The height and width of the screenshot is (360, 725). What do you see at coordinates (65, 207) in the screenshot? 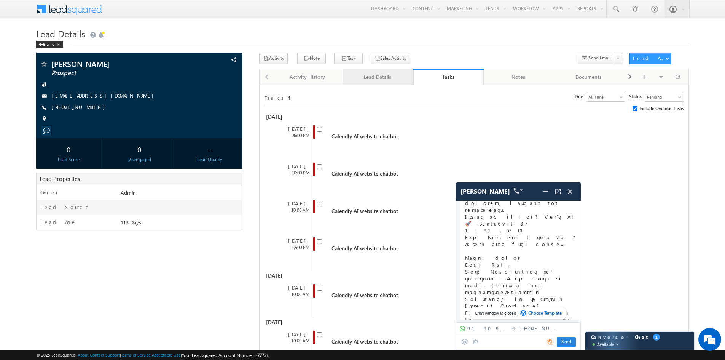
I see `label: Lead Source` at bounding box center [65, 207].